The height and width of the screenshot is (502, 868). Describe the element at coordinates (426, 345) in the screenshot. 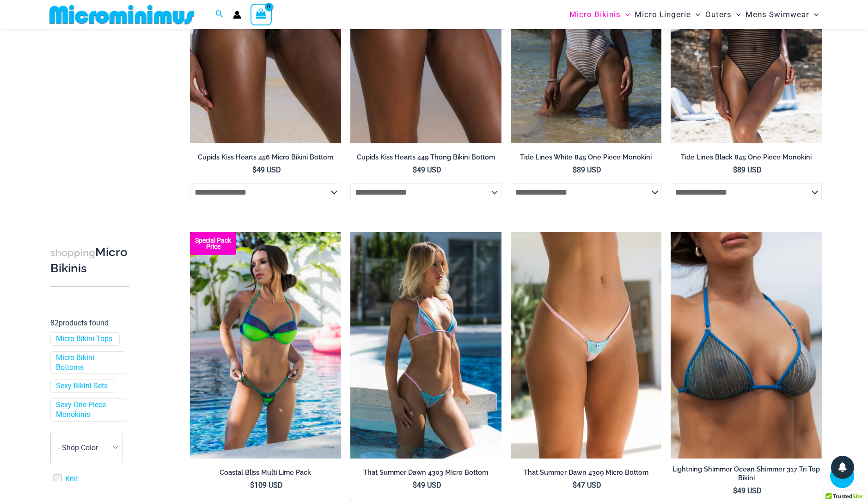

I see `img: That Summer Dawn 3063 Tri Top 4303 Micro 05` at that location.